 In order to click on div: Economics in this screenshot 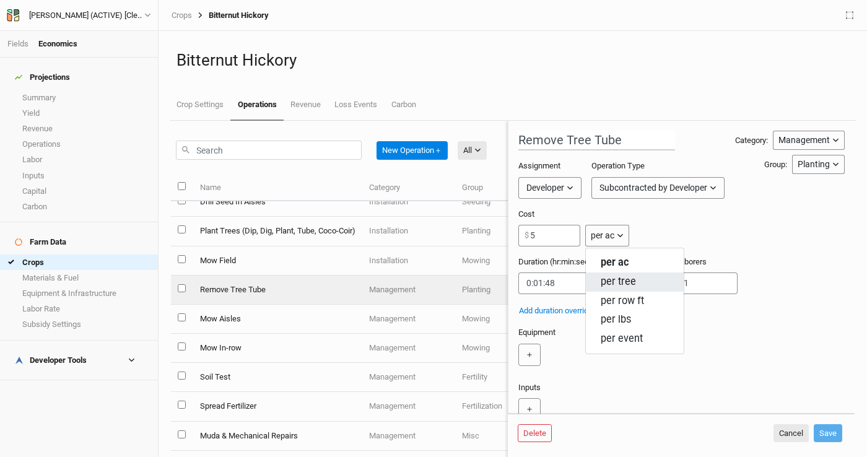, I will do `click(58, 44)`.